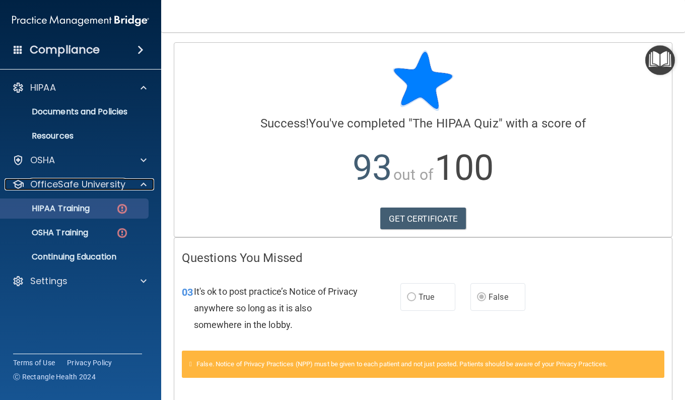  I want to click on h4: You've completed " " with a score of, so click(423, 123).